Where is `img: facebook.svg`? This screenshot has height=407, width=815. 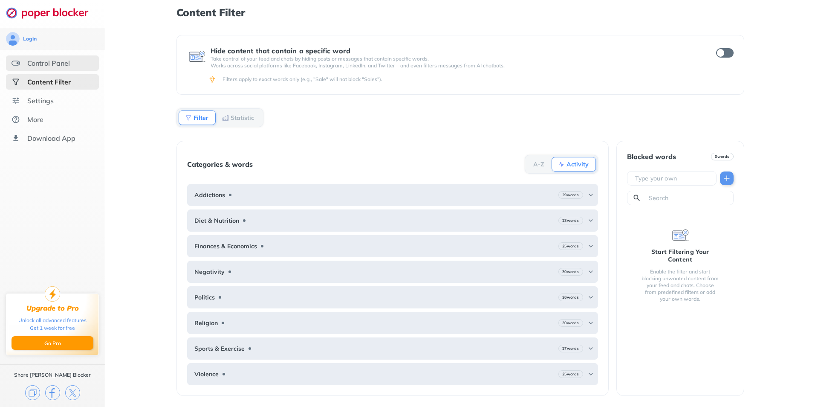
img: facebook.svg is located at coordinates (52, 392).